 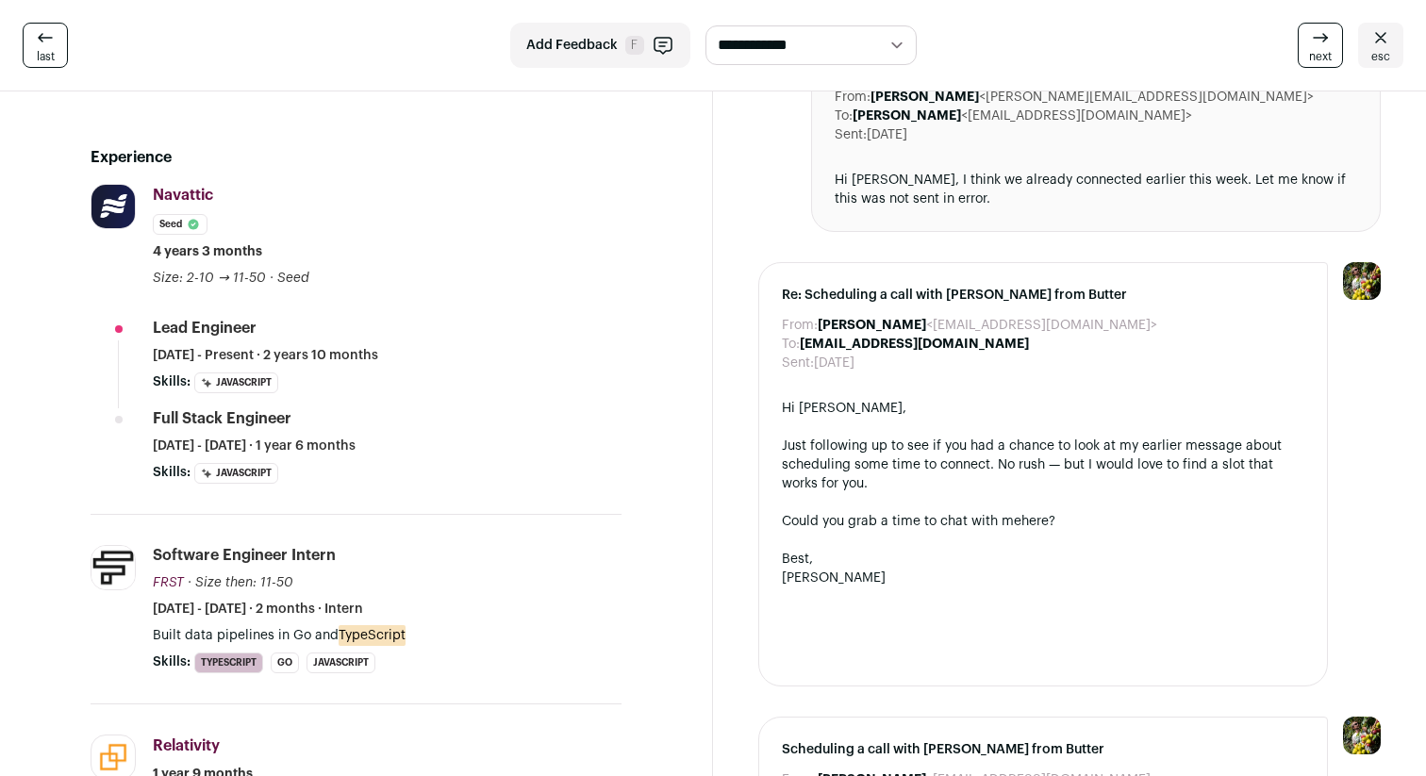 I want to click on li: Seed, so click(x=180, y=224).